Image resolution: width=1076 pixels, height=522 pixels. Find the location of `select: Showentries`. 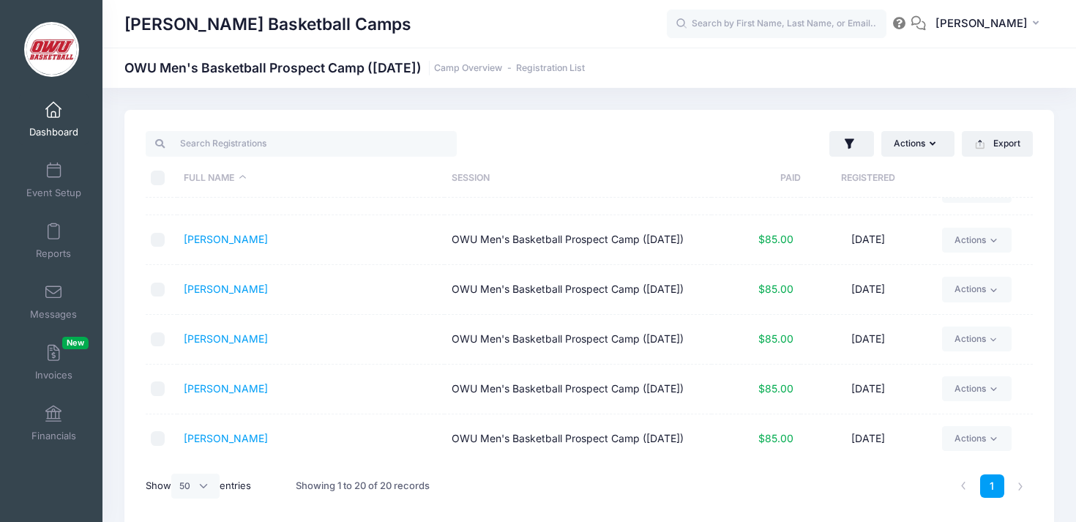

select: Showentries is located at coordinates (195, 486).